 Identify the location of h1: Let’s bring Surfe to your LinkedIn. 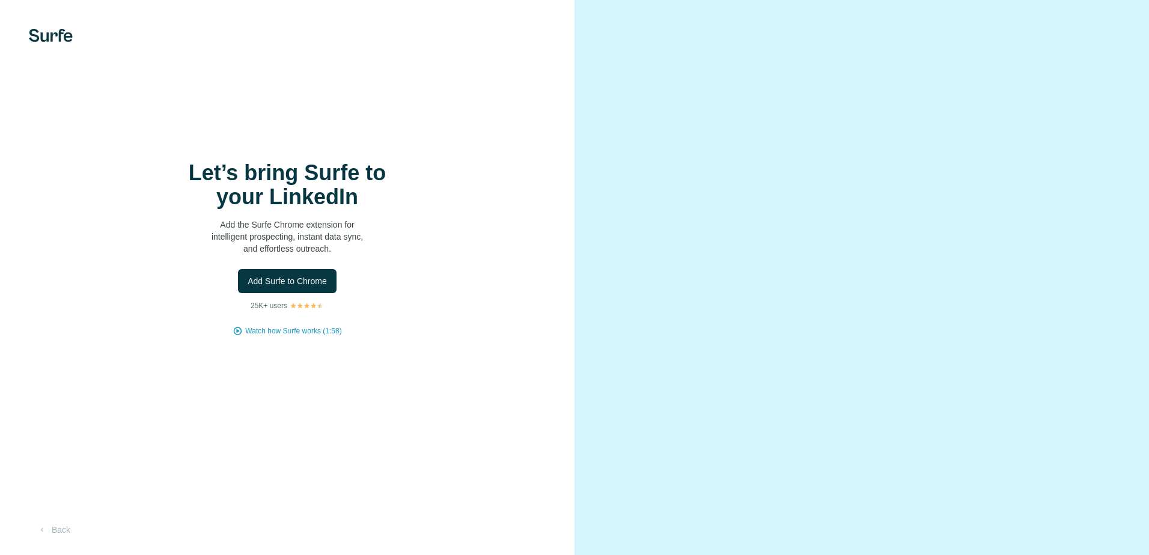
(287, 185).